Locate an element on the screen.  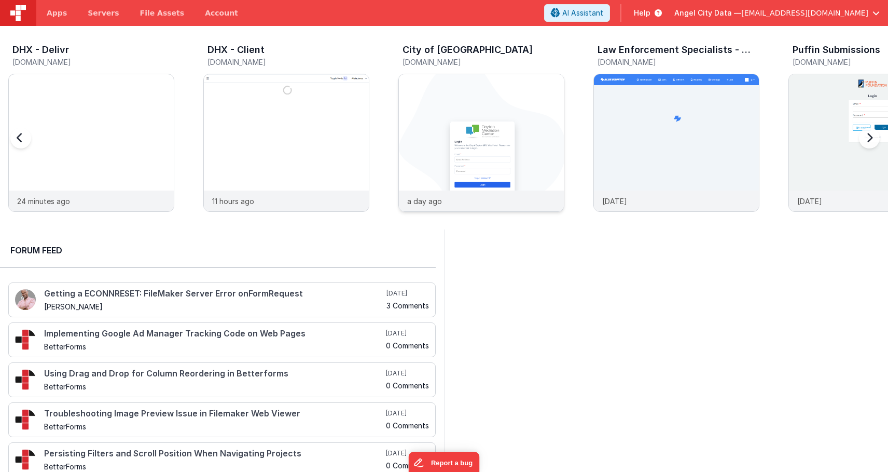
p: 11 hours ago is located at coordinates (233, 201).